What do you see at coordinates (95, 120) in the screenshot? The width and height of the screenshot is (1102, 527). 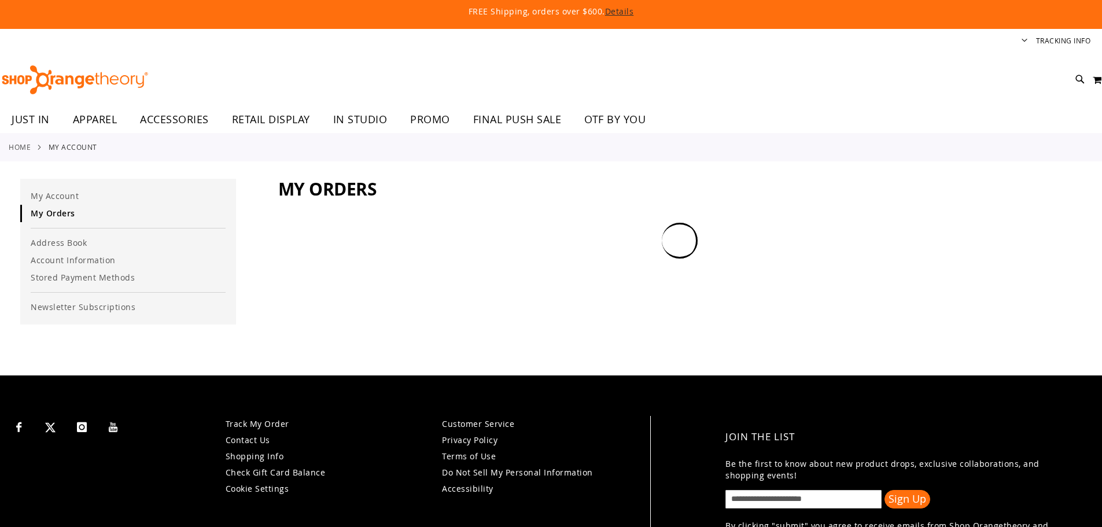 I see `a: APPAREL` at bounding box center [95, 120].